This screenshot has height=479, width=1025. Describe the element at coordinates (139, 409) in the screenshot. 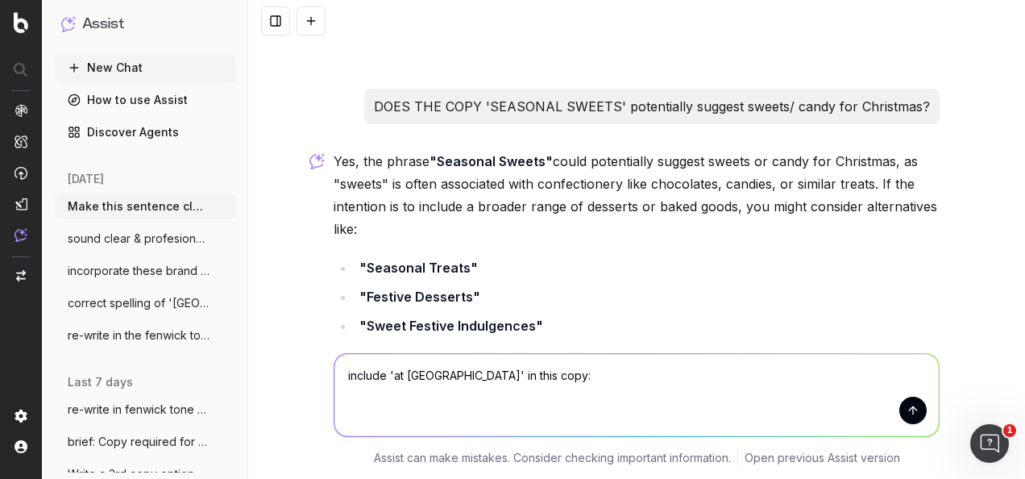

I see `span: re-write in fenwick tone of voice: Subje` at that location.